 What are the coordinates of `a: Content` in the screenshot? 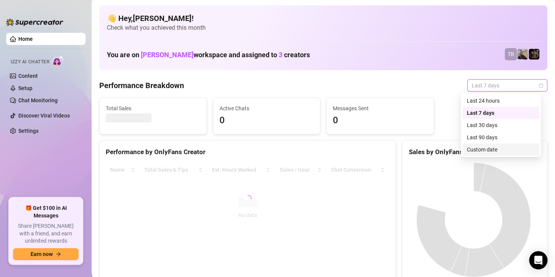 It's located at (28, 76).